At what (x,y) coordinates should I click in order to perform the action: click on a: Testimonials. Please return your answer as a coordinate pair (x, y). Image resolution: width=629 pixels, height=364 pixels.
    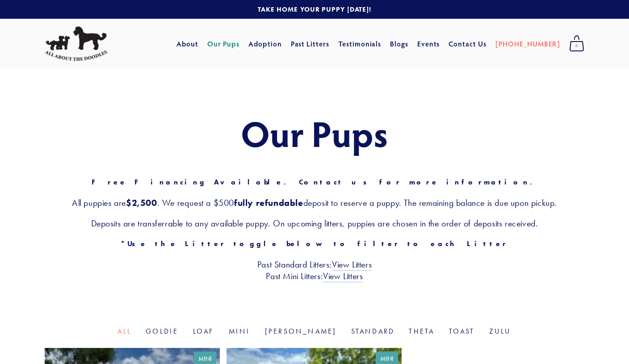
    Looking at the image, I should click on (359, 44).